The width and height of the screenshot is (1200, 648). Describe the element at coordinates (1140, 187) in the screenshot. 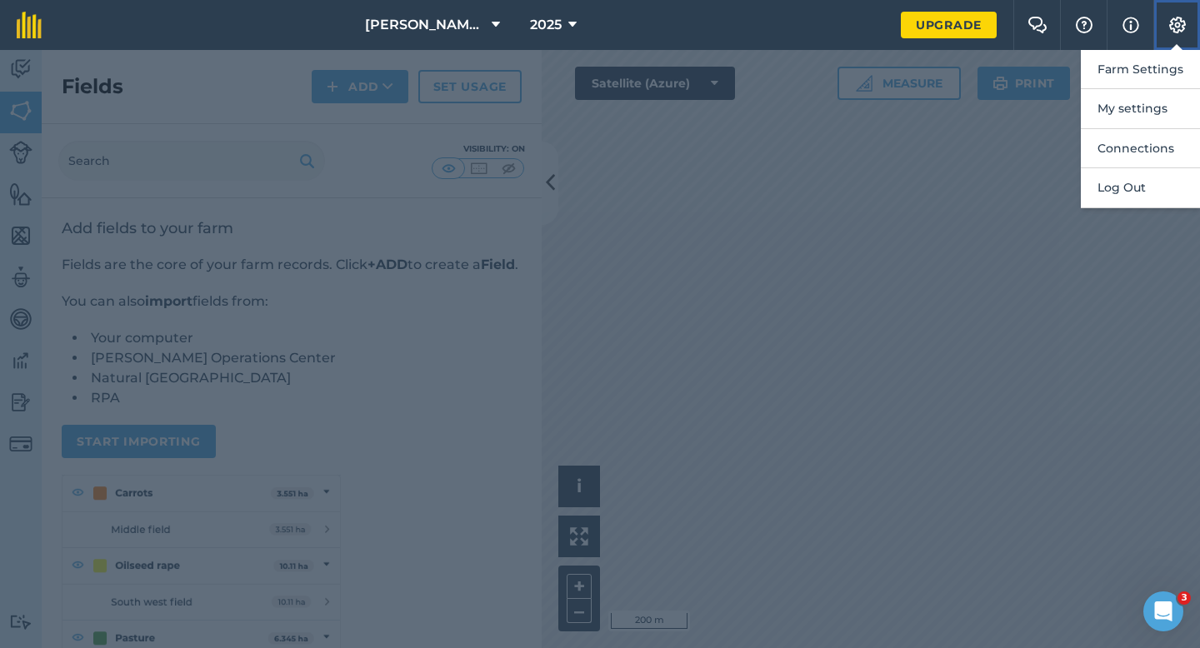

I see `button: Log Out` at that location.